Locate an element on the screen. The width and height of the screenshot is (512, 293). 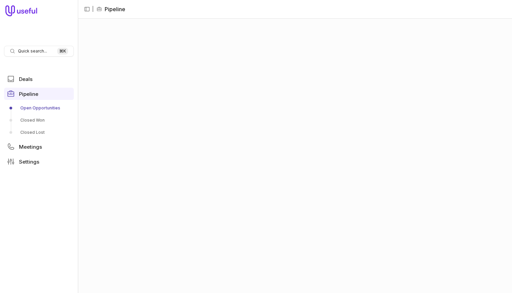
a: Deals is located at coordinates (39, 79).